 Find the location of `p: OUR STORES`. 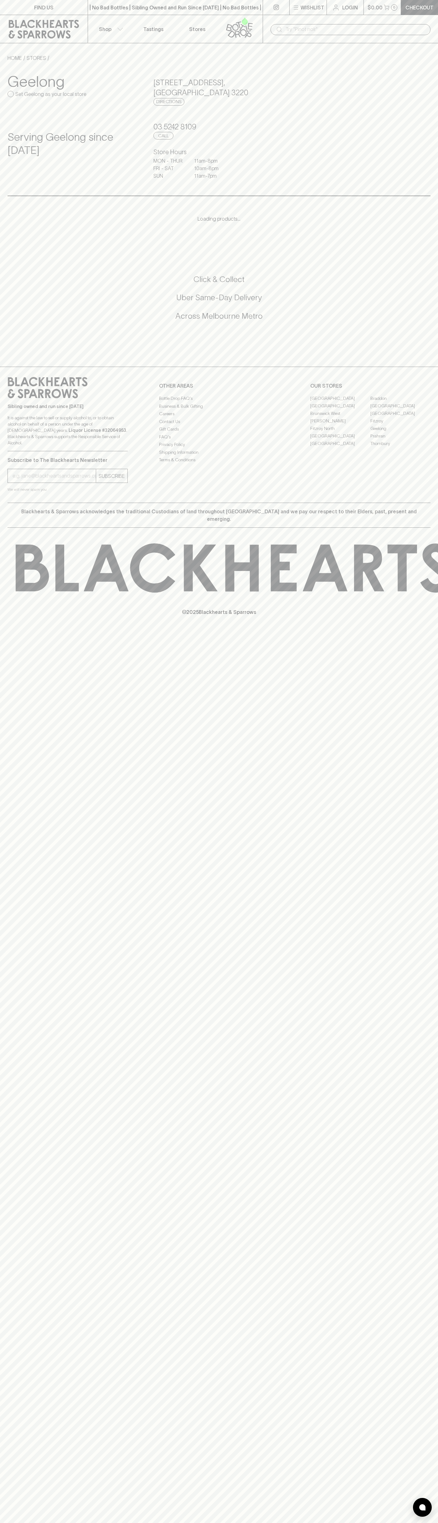

p: OUR STORES is located at coordinates (371, 386).